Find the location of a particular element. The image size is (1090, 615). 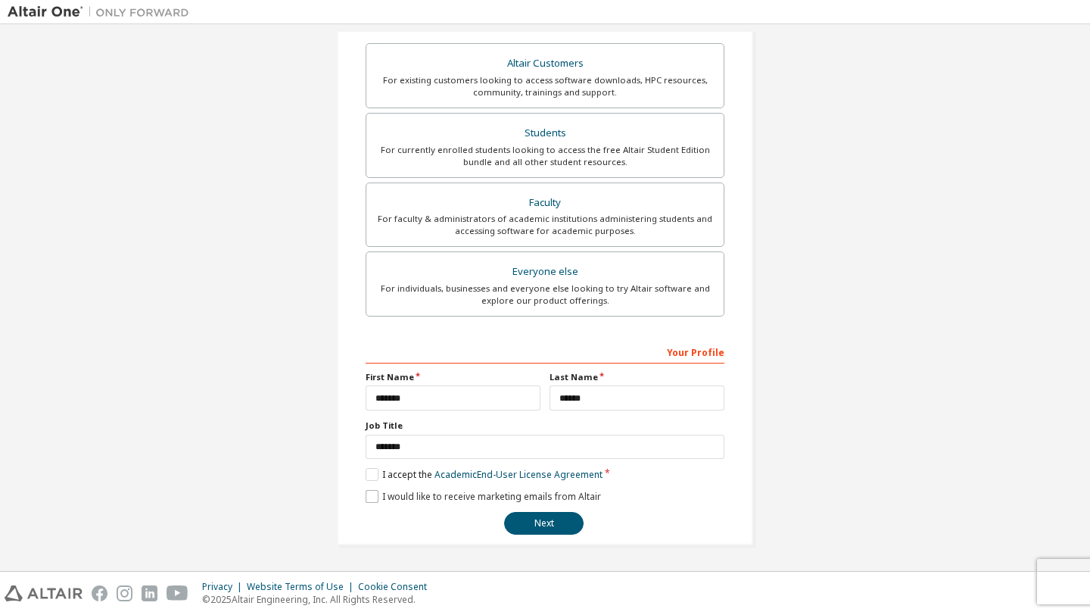

div: For existing customers looking to access software downloads, HPC resources, community, trainings ... is located at coordinates (545, 86).